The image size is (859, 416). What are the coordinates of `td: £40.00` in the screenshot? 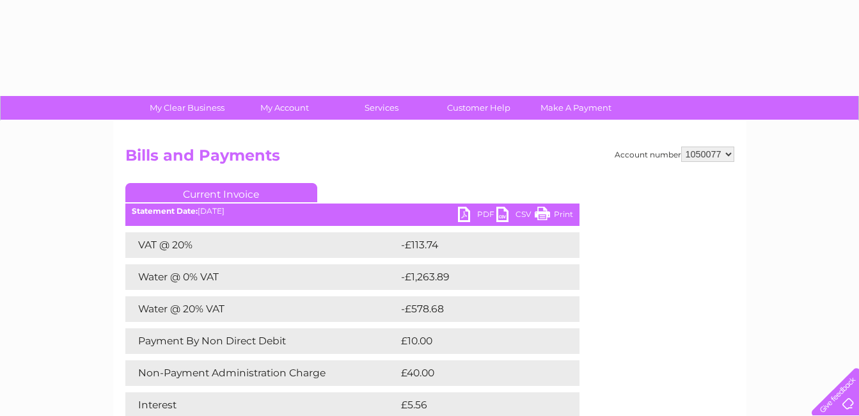 It's located at (476, 373).